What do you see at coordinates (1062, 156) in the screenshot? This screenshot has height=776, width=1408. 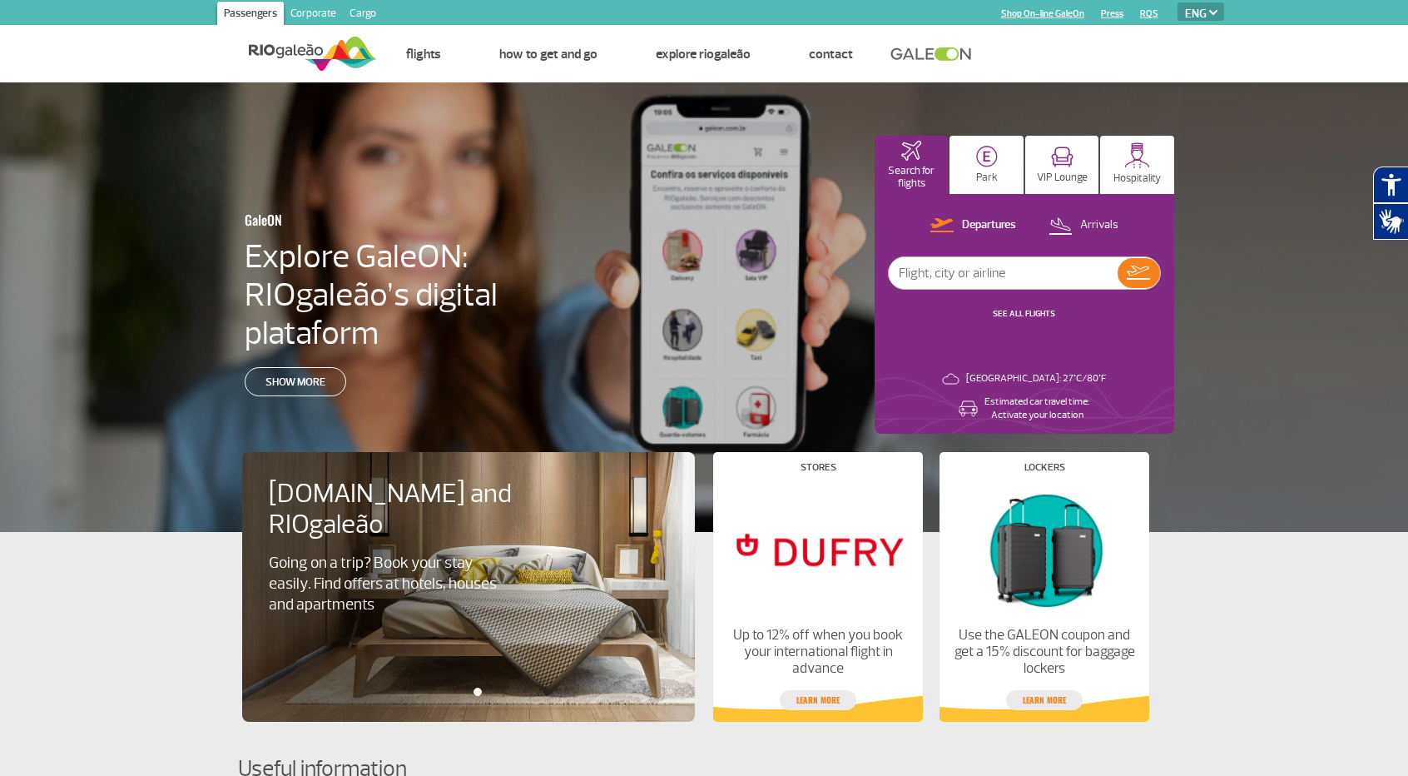 I see `img: vipRoom.svg` at bounding box center [1062, 156].